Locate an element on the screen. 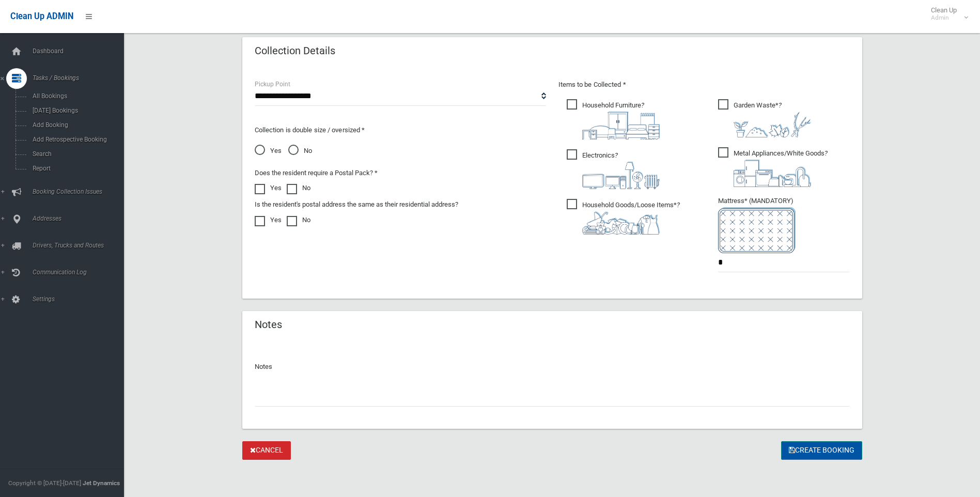  a: Cancel is located at coordinates (267, 451).